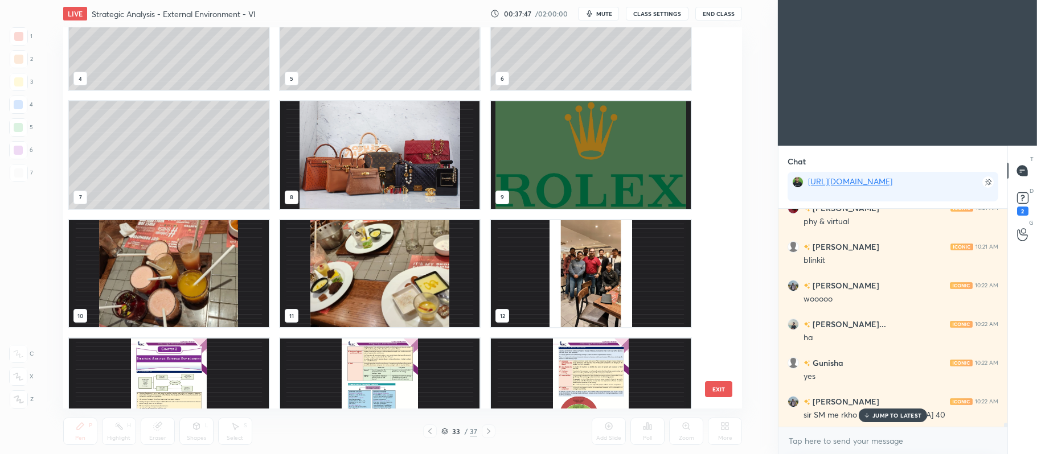 The height and width of the screenshot is (454, 1037). Describe the element at coordinates (793, 325) in the screenshot. I see `img: 8116806e7944466aafa8e367ba71050b.jpg` at that location.